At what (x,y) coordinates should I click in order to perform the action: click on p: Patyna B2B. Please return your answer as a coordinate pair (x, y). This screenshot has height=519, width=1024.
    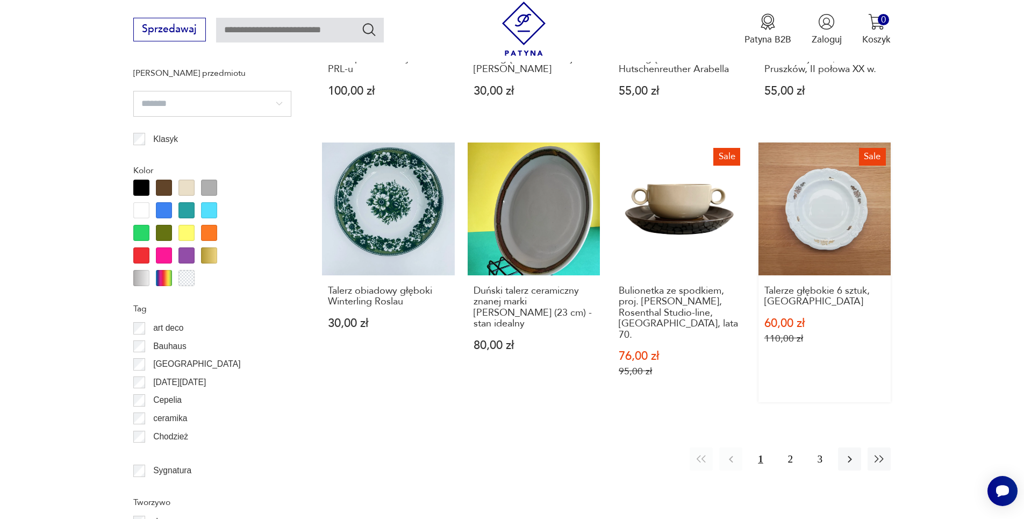
    Looking at the image, I should click on (768, 39).